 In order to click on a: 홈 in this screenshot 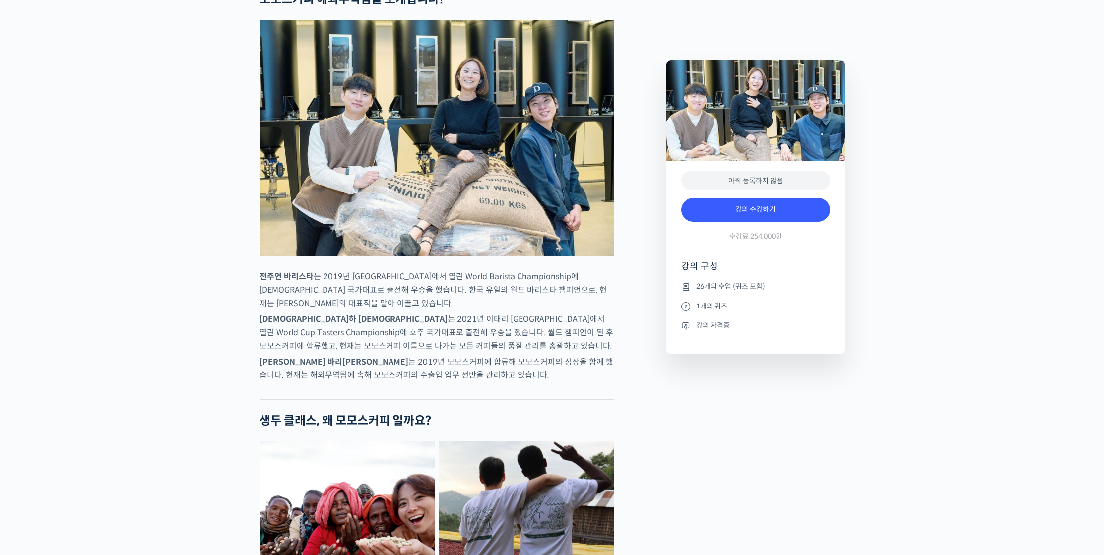, I will do `click(34, 327)`.